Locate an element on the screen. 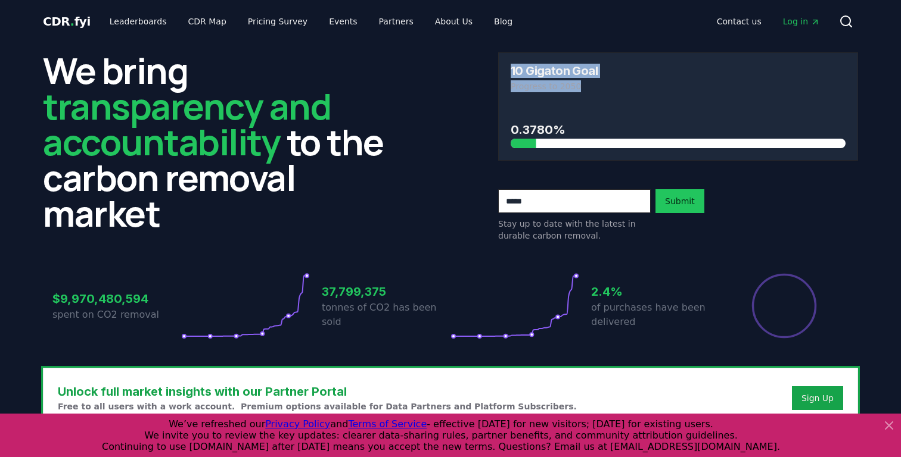 This screenshot has width=901, height=457. p: tonnes of CO2 has been sold is located at coordinates (386, 315).